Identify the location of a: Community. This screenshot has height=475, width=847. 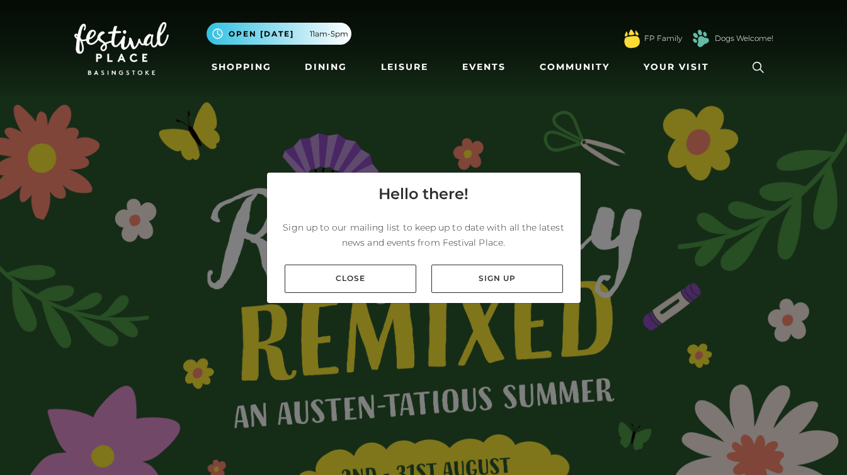
(574, 67).